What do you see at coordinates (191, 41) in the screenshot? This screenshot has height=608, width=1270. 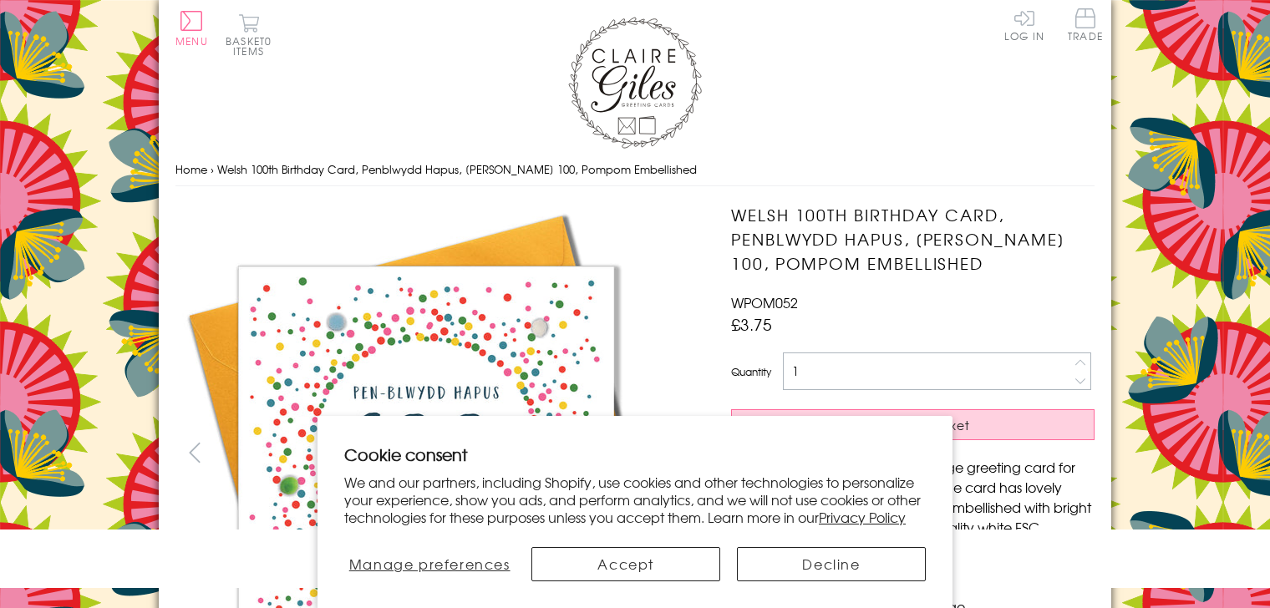 I see `span: Menu` at bounding box center [191, 41].